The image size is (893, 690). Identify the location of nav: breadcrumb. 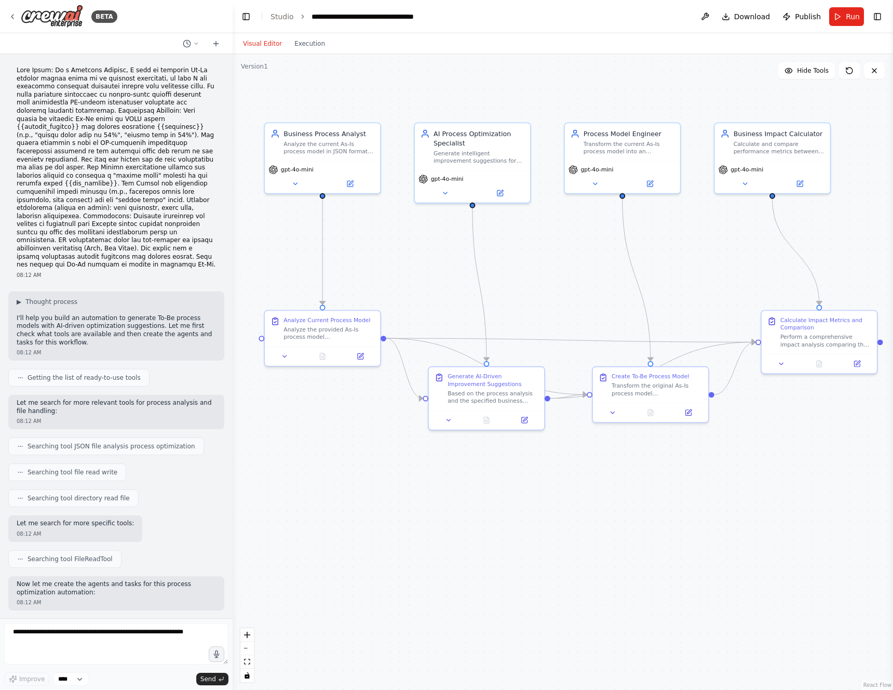
(342, 17).